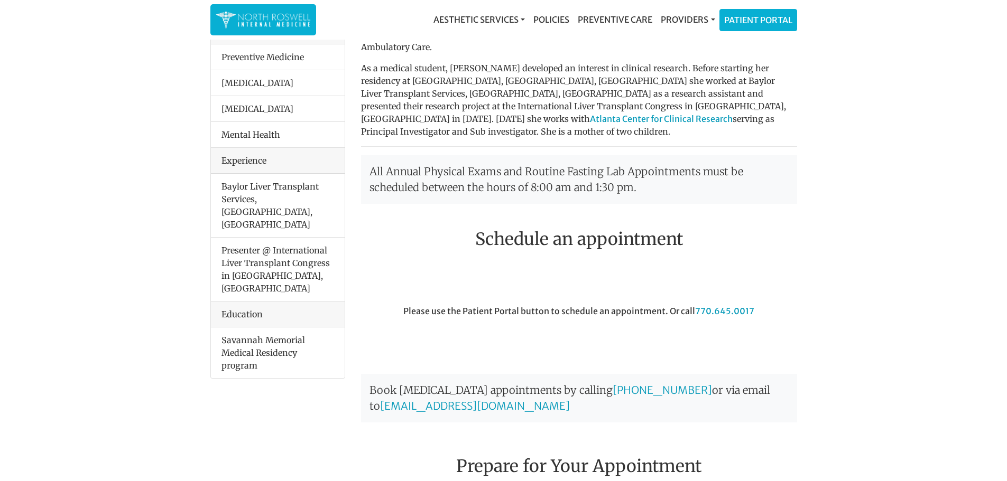 The height and width of the screenshot is (481, 1007). I want to click on li: Mental Health, so click(277, 135).